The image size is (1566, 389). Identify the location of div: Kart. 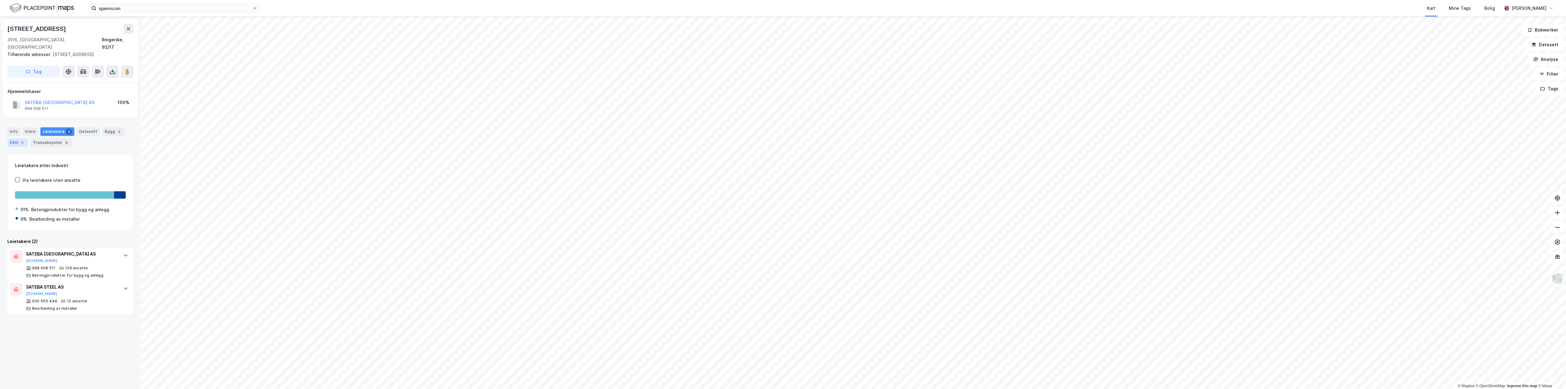
(1431, 8).